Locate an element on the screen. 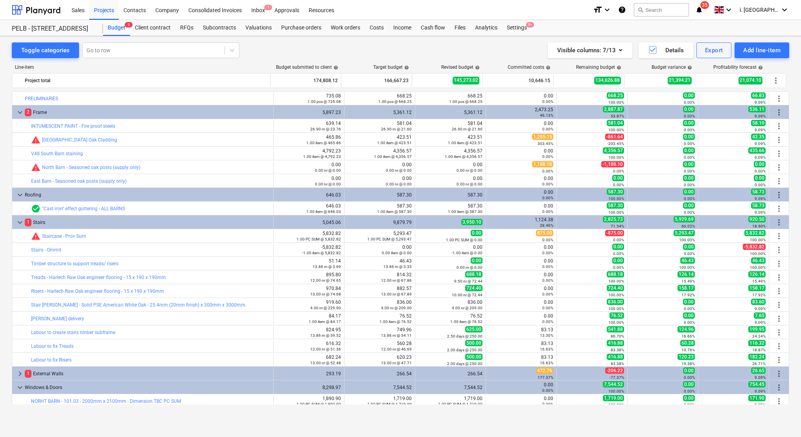 This screenshot has height=437, width=801. a: Timber structure to support treads/ risers is located at coordinates (75, 264).